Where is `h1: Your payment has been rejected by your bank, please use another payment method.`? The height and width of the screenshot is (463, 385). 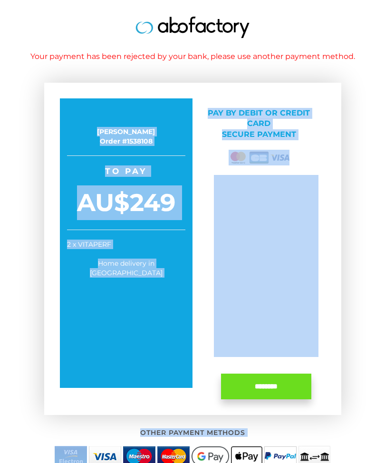
h1: Your payment has been rejected by your bank, please use another payment method. is located at coordinates (192, 57).